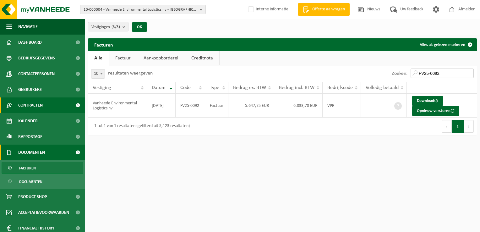 Image resolution: width=480 pixels, height=232 pixels. I want to click on button: Opnieuw versturen, so click(436, 111).